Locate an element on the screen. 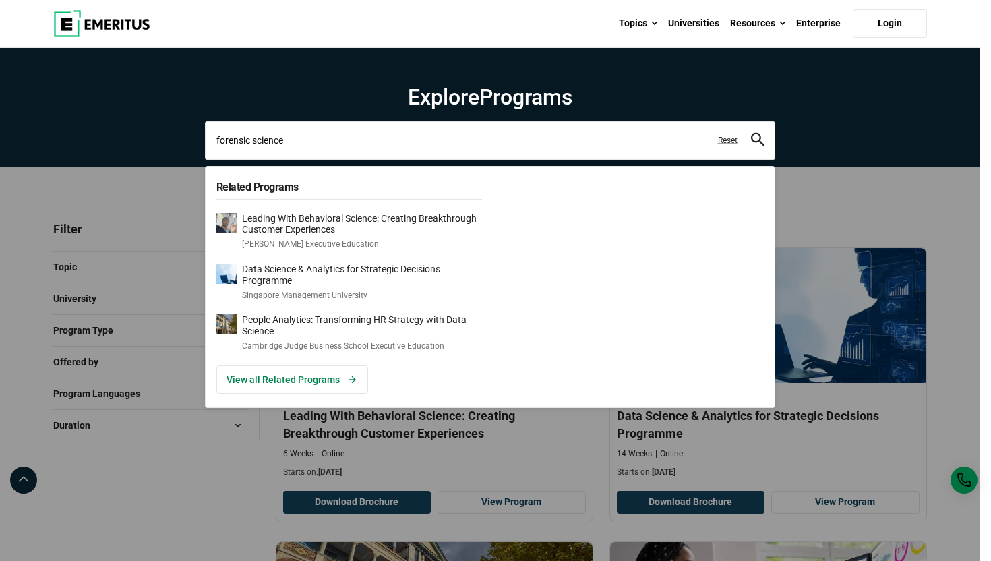  p: People Analytics: Transforming HR Strategy with Data Science is located at coordinates (362, 326).